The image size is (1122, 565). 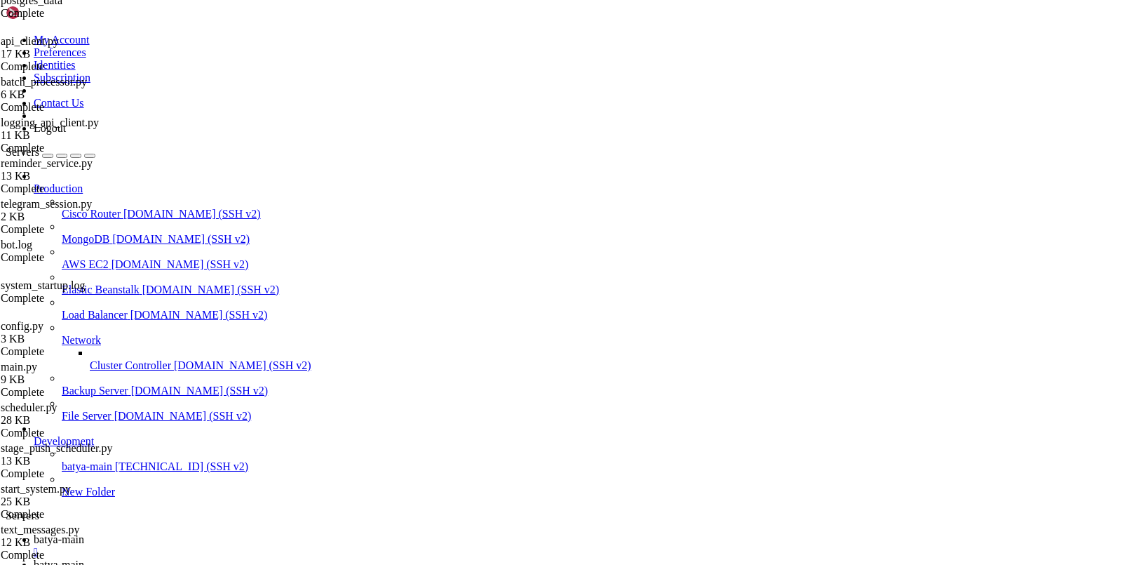 What do you see at coordinates (70, 420) in the screenshot?
I see `div: 28 KB` at bounding box center [70, 420].